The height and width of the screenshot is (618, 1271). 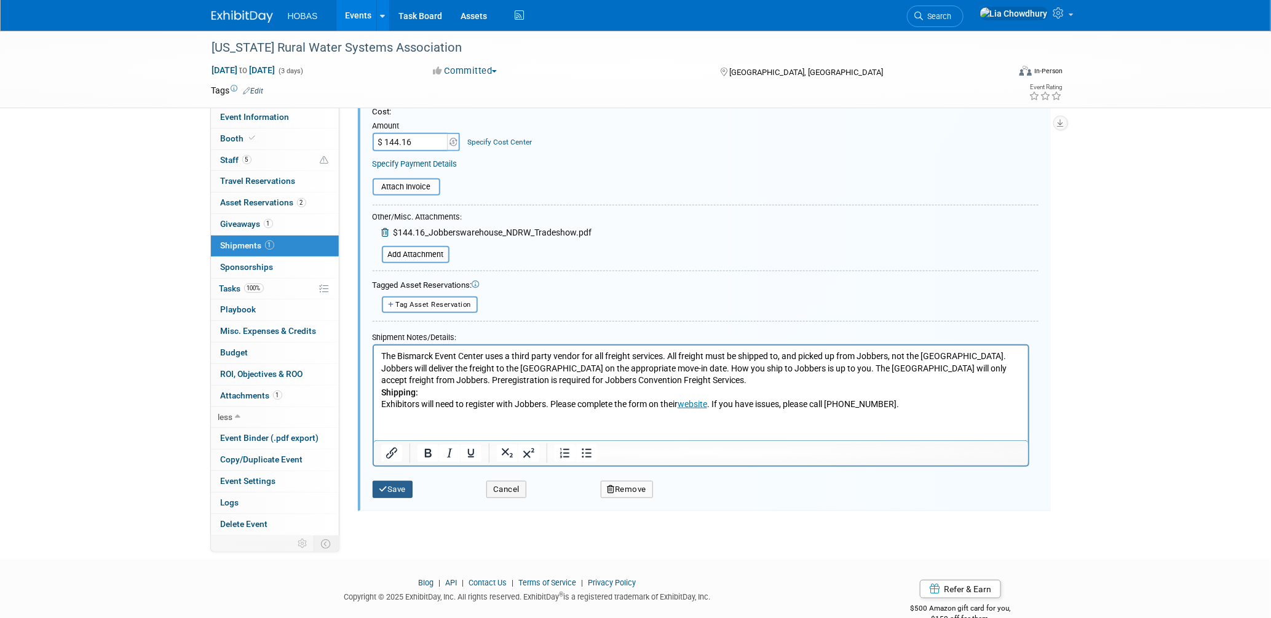 I want to click on span: Attachments, so click(x=252, y=396).